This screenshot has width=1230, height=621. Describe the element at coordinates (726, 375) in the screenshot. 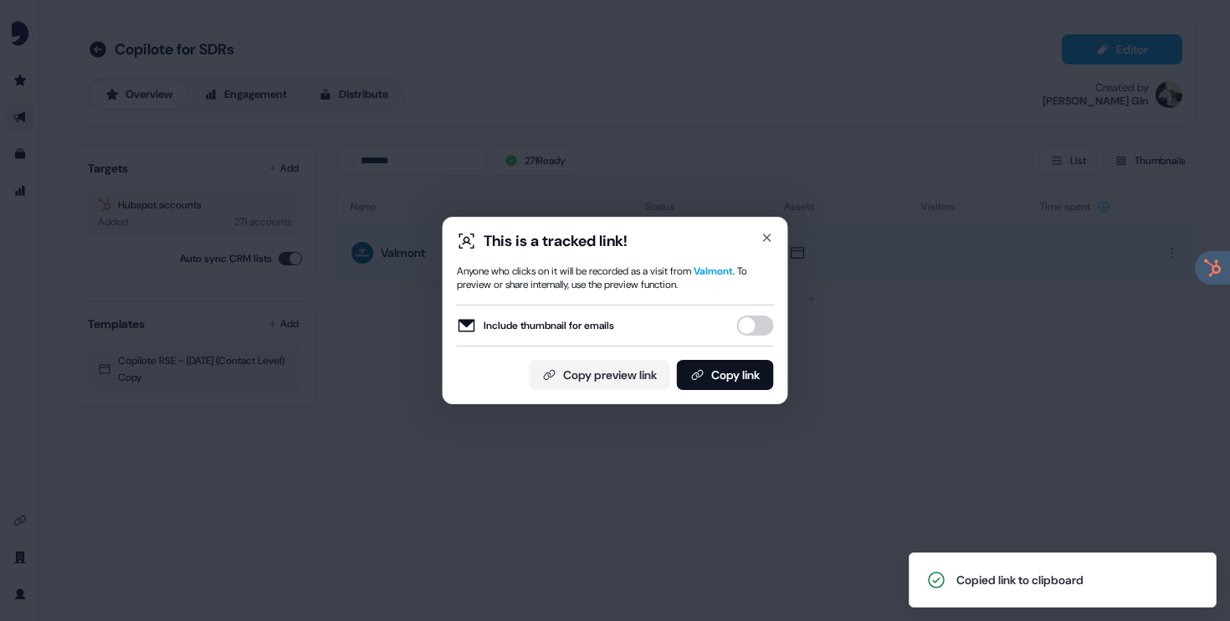

I see `button: Copy link` at that location.